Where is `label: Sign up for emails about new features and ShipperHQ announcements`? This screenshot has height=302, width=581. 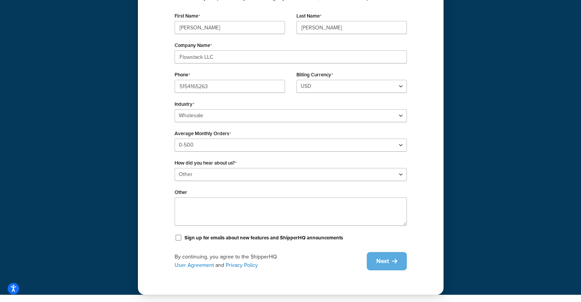 label: Sign up for emails about new features and ShipperHQ announcements is located at coordinates (264, 238).